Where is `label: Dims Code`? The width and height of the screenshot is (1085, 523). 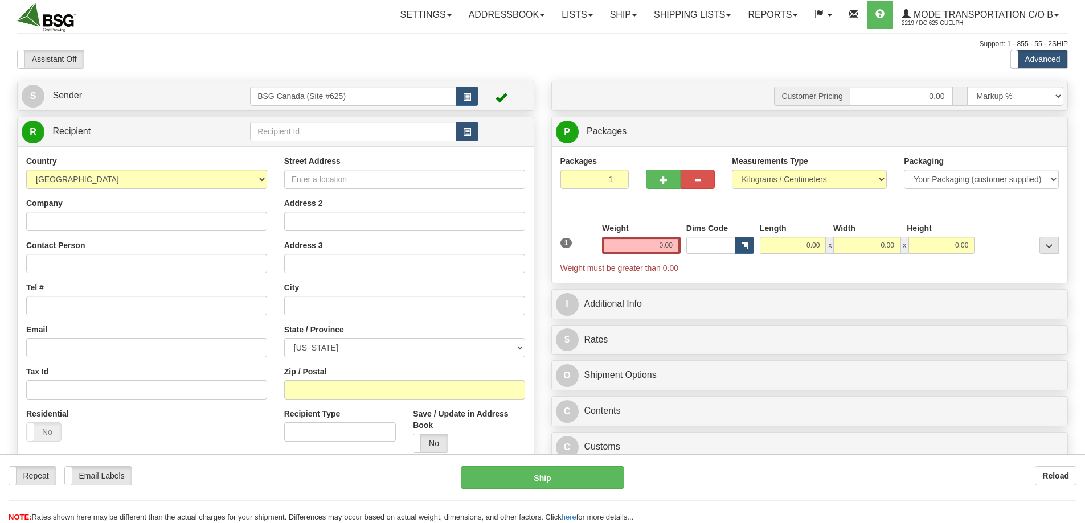
label: Dims Code is located at coordinates (707, 228).